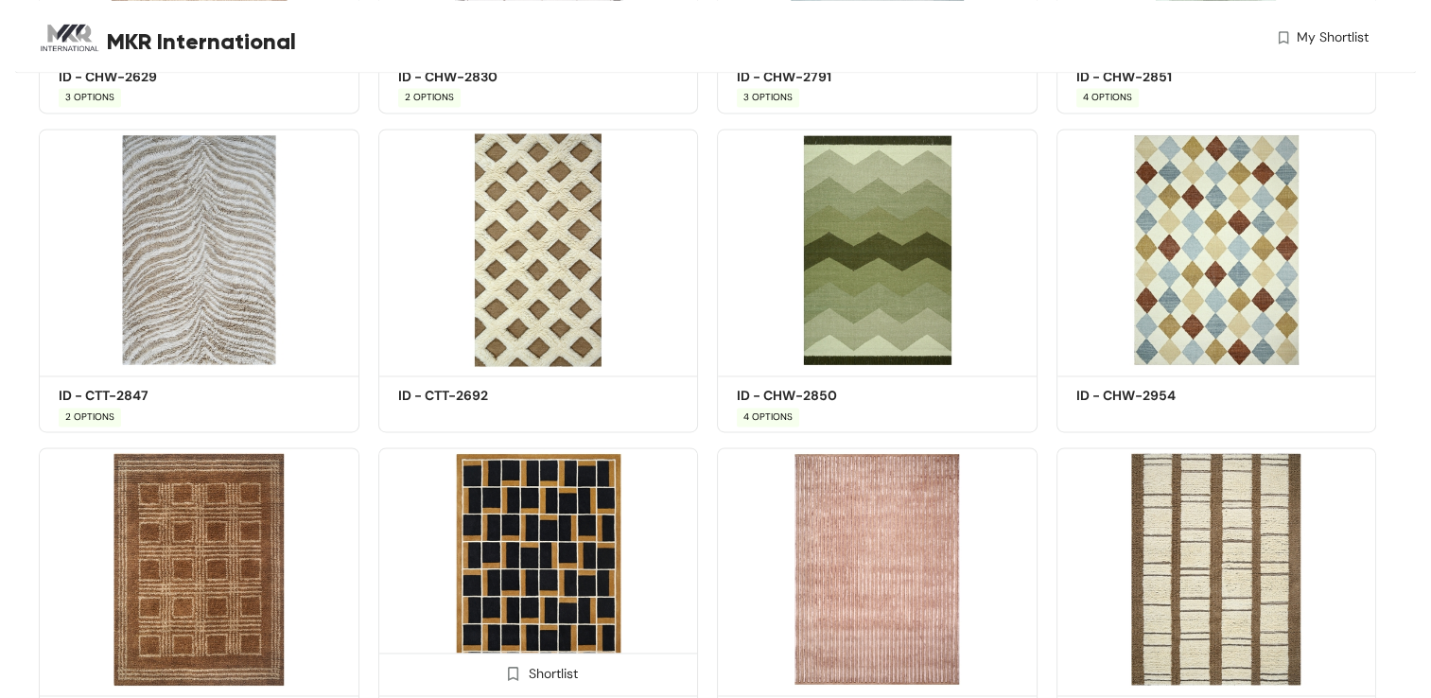 Image resolution: width=1431 pixels, height=698 pixels. I want to click on img: wishlist, so click(1283, 37).